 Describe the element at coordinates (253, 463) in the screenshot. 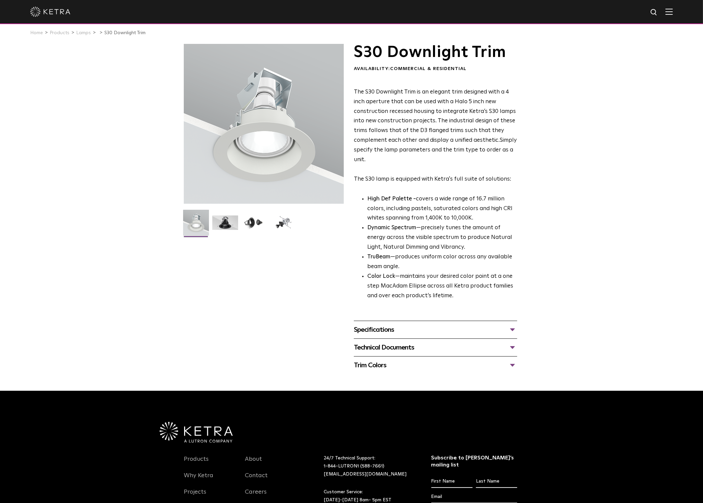

I see `a: About` at that location.